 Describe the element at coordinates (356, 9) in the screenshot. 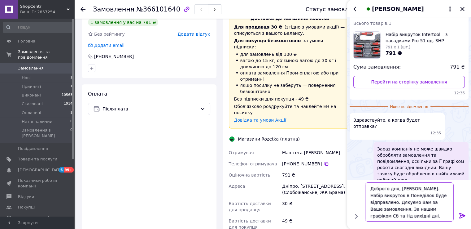

I see `button: Назад` at that location.